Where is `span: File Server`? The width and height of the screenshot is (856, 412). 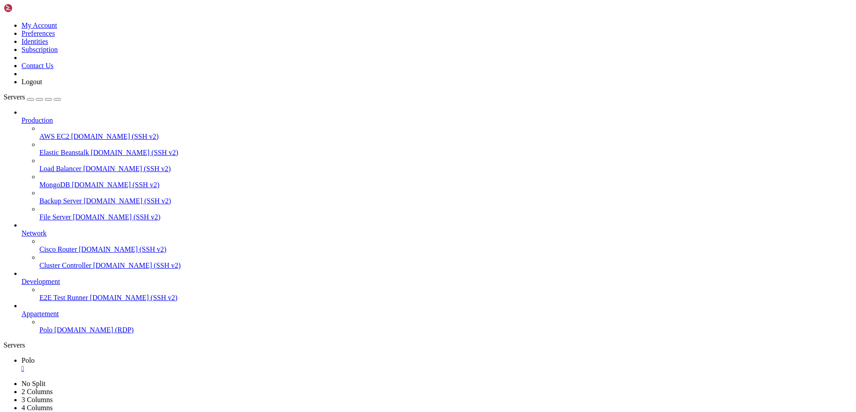
span: File Server is located at coordinates (55, 217).